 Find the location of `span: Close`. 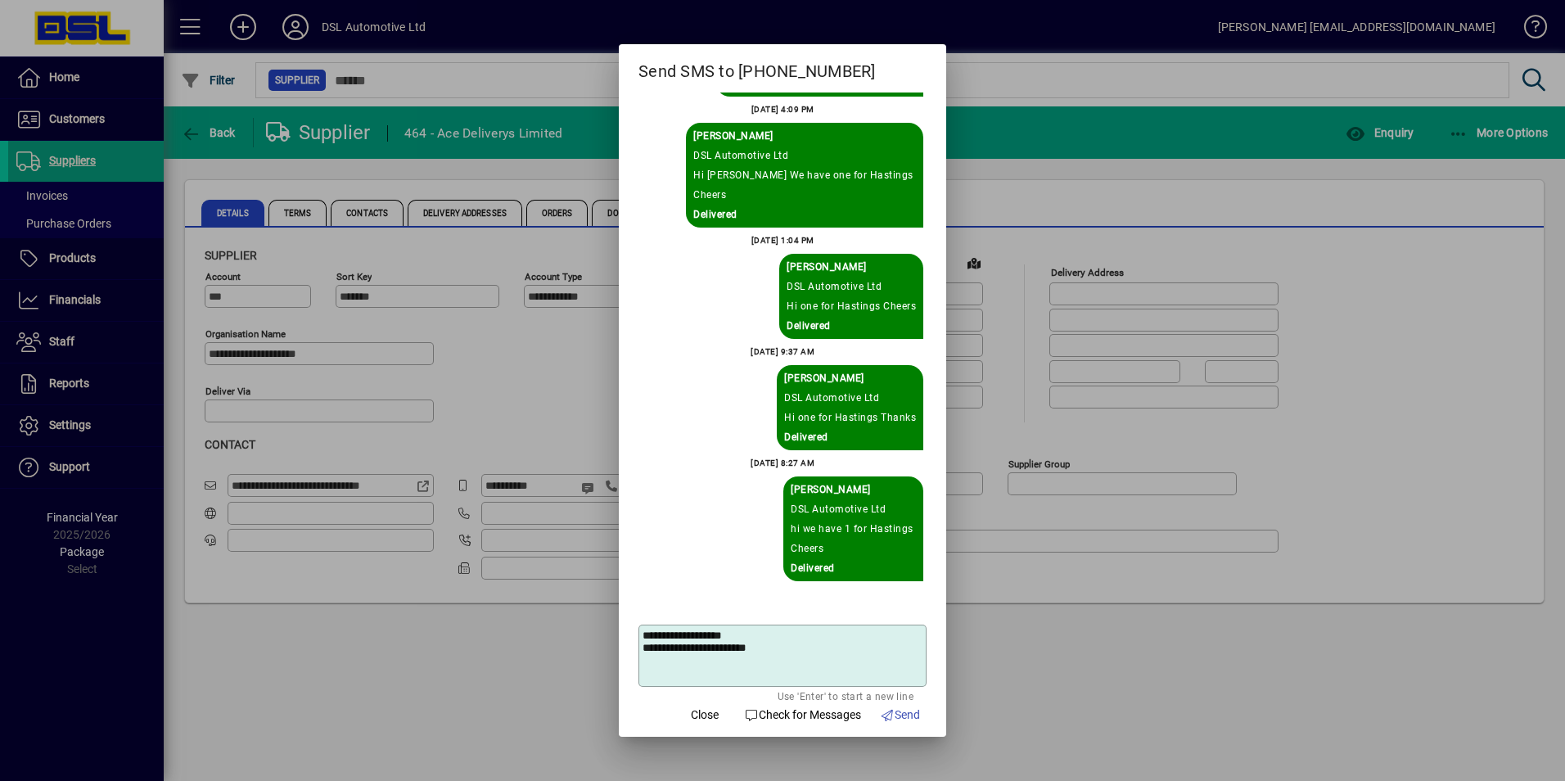

span: Close is located at coordinates (705, 715).